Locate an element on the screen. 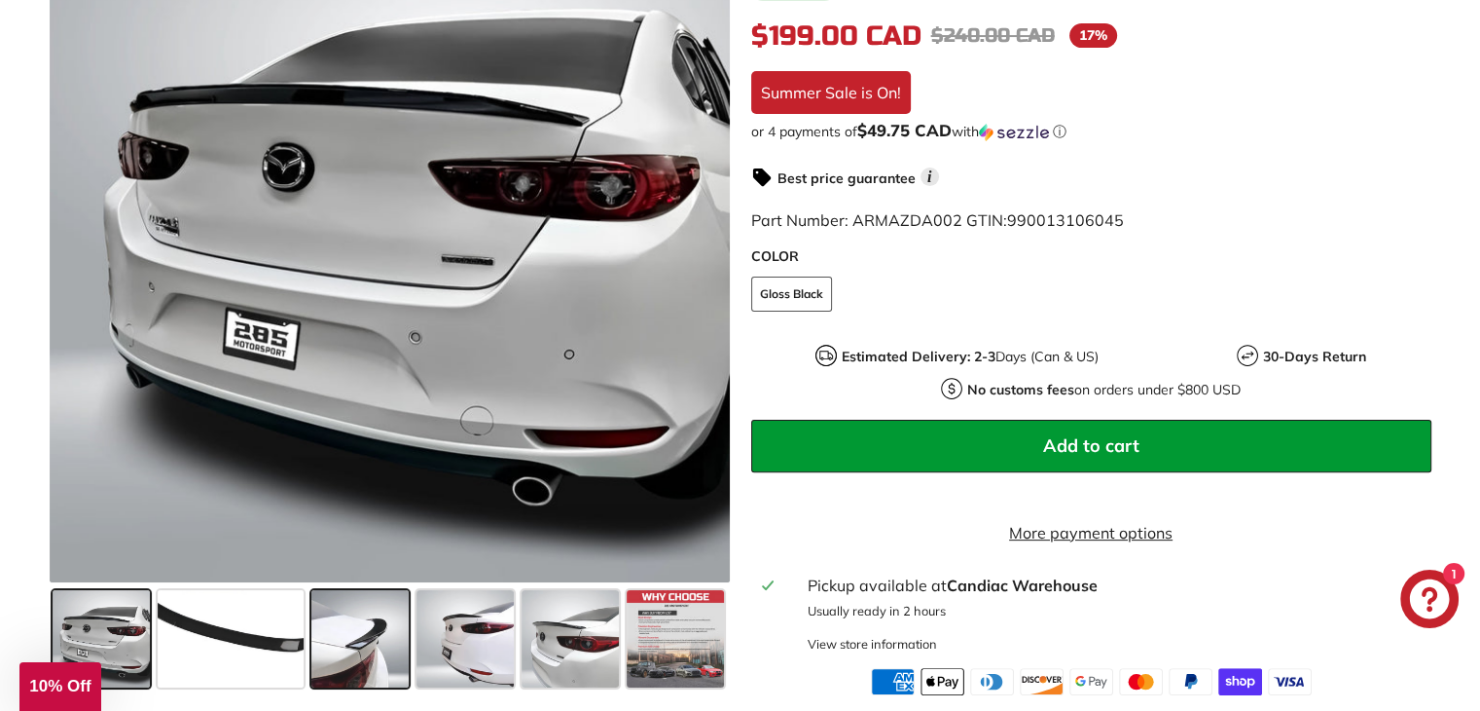 The height and width of the screenshot is (711, 1480). strong: 30-Days Return is located at coordinates (1315, 356).